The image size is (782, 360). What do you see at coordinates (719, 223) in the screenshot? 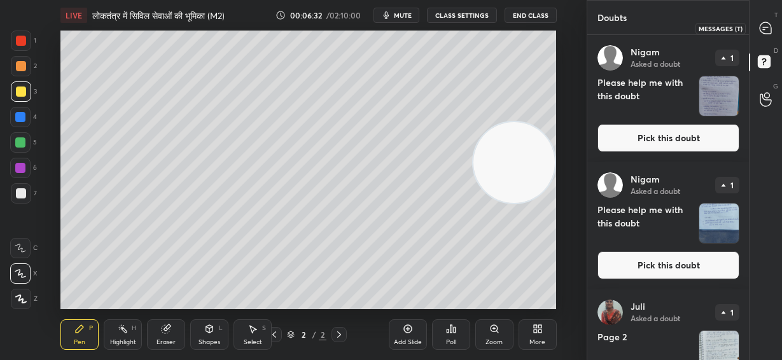
I see `img: 1757065274UKAGRV.JPEG` at bounding box center [719, 223].